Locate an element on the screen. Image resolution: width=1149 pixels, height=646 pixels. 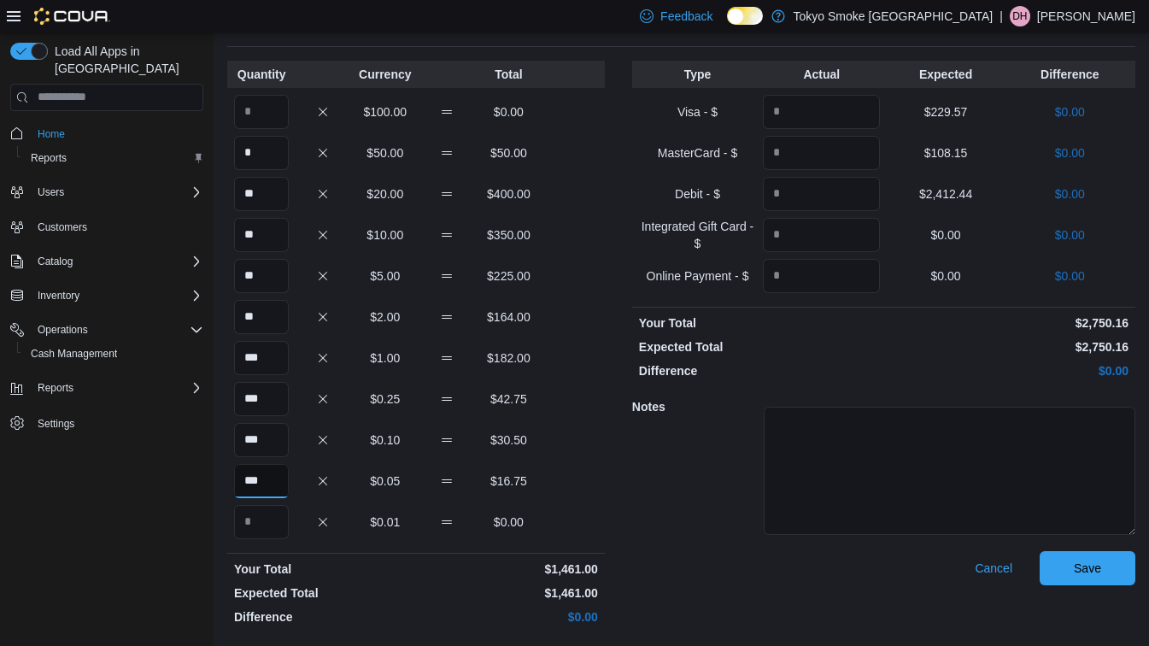
p: Debit - $ is located at coordinates (697, 194).